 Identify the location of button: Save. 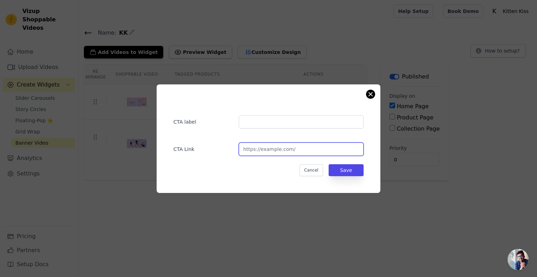
(346, 170).